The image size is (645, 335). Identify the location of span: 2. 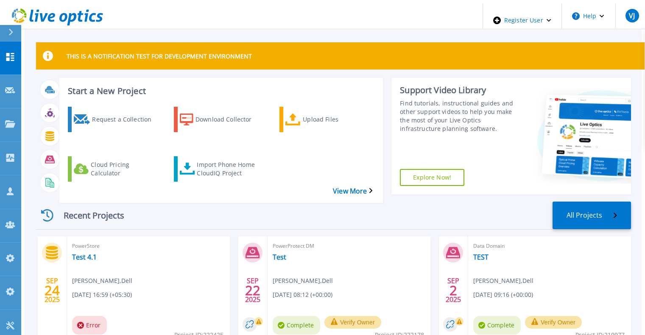
(453, 290).